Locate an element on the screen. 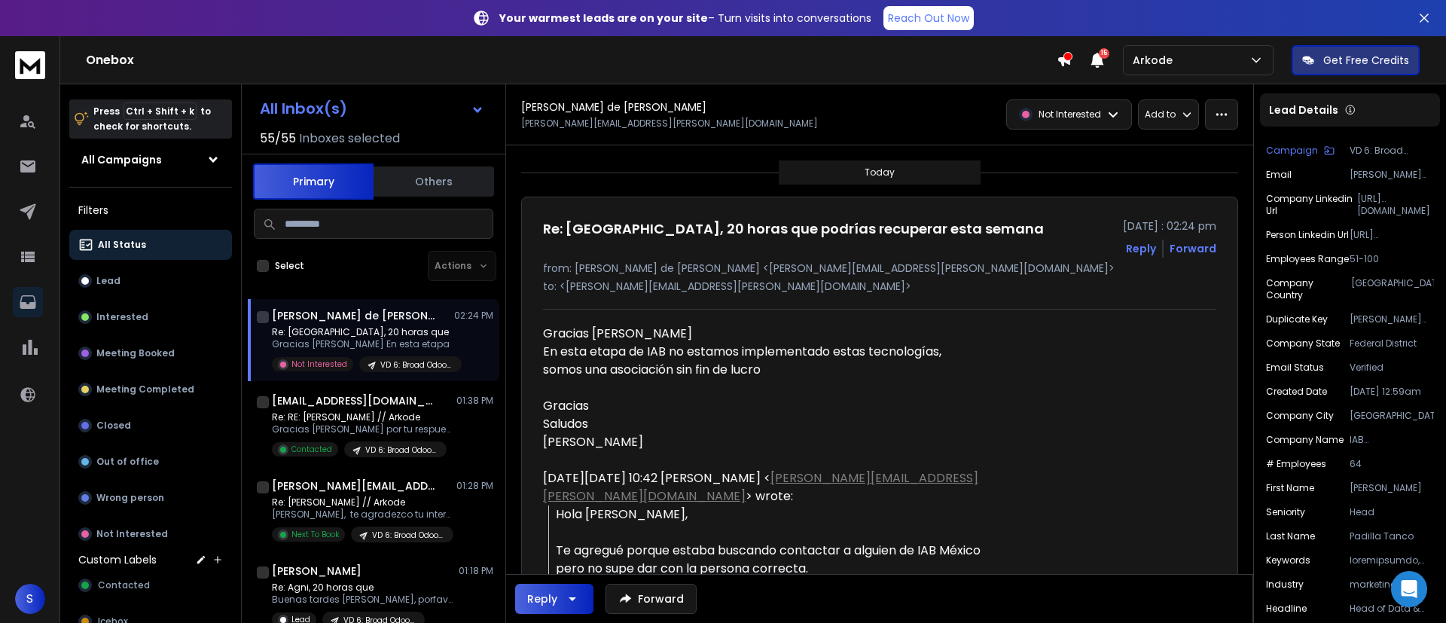  p: Lead is located at coordinates (108, 281).